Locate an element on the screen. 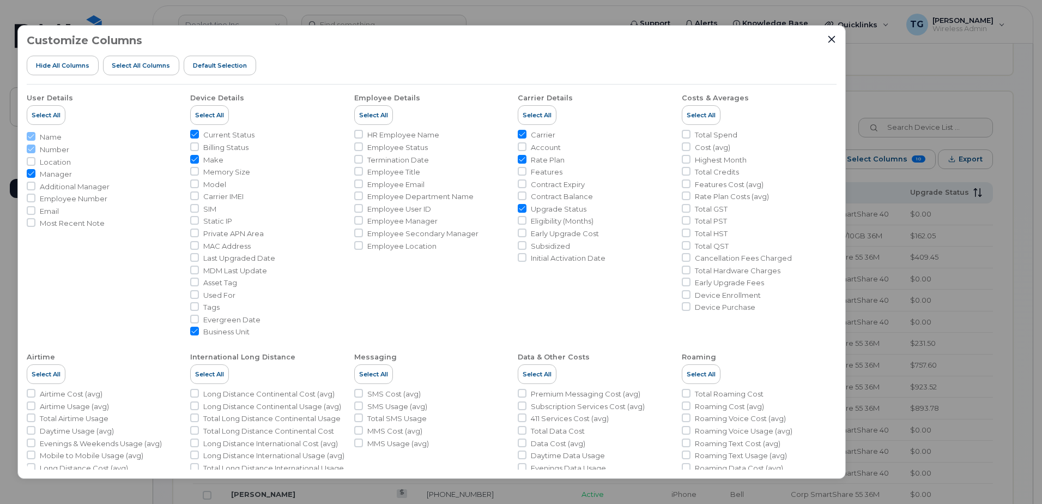  span: Contract Balance is located at coordinates (562, 196).